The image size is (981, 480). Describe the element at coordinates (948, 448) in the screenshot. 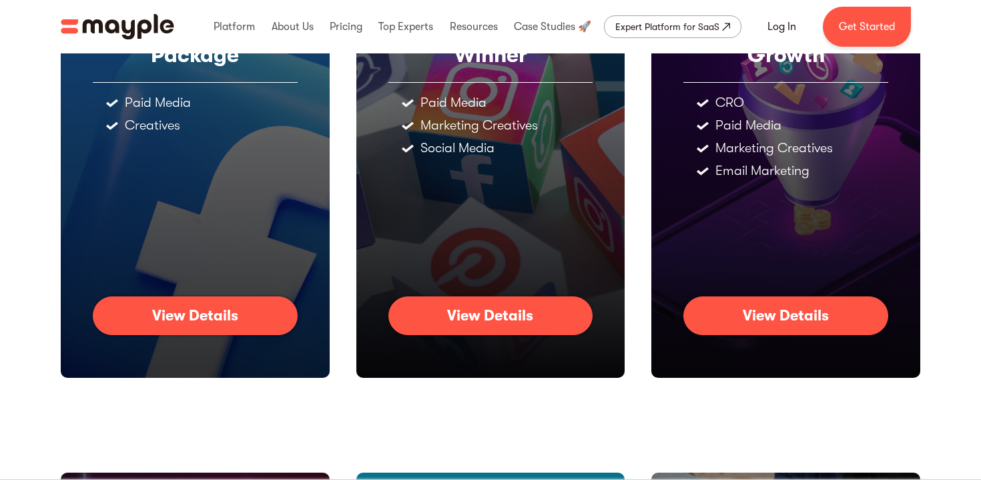

I see `div: Chat Widget` at that location.